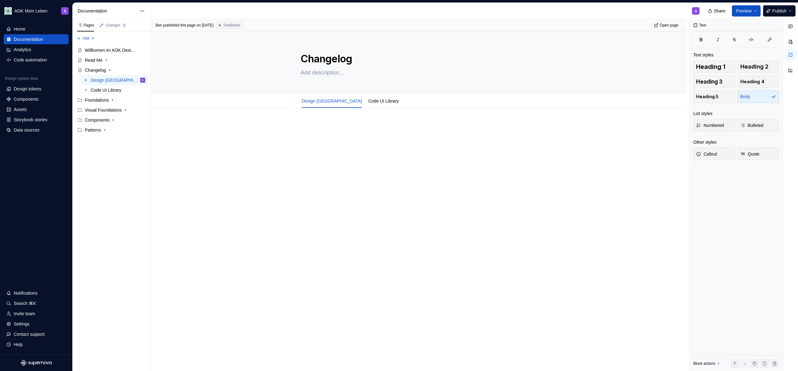  I want to click on div: Contact support, so click(29, 334).